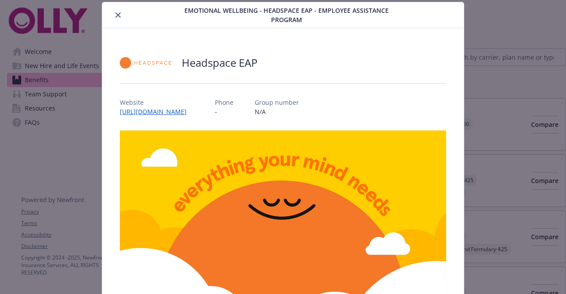  Describe the element at coordinates (118, 15) in the screenshot. I see `button: close` at that location.